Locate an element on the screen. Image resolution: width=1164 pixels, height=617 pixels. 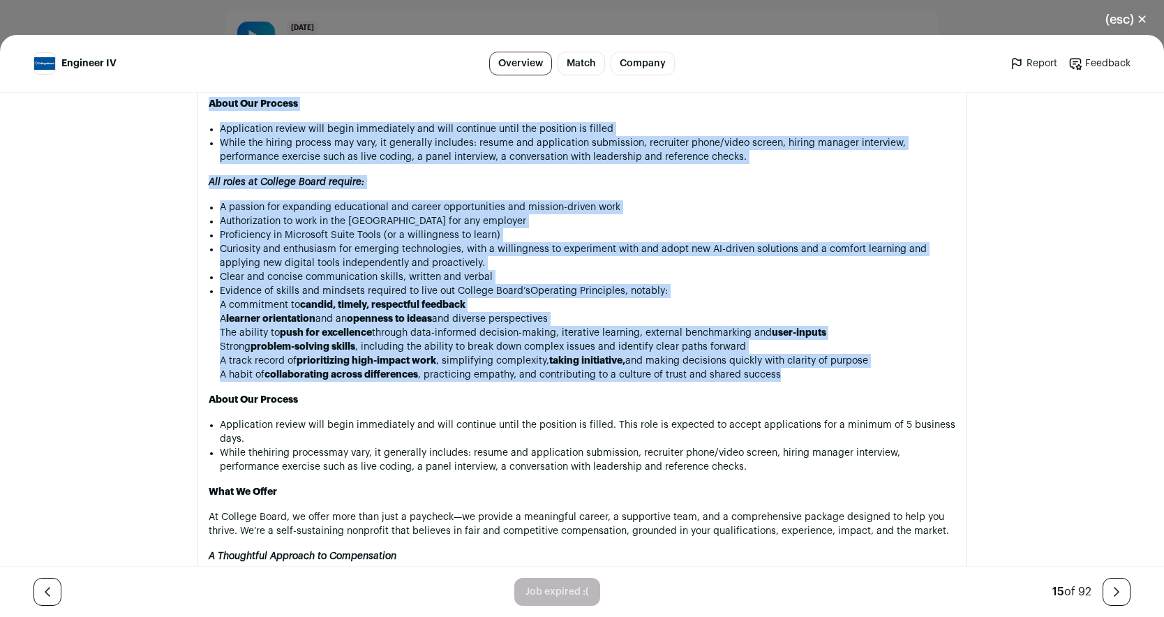
li: A commitment to is located at coordinates (588, 305).